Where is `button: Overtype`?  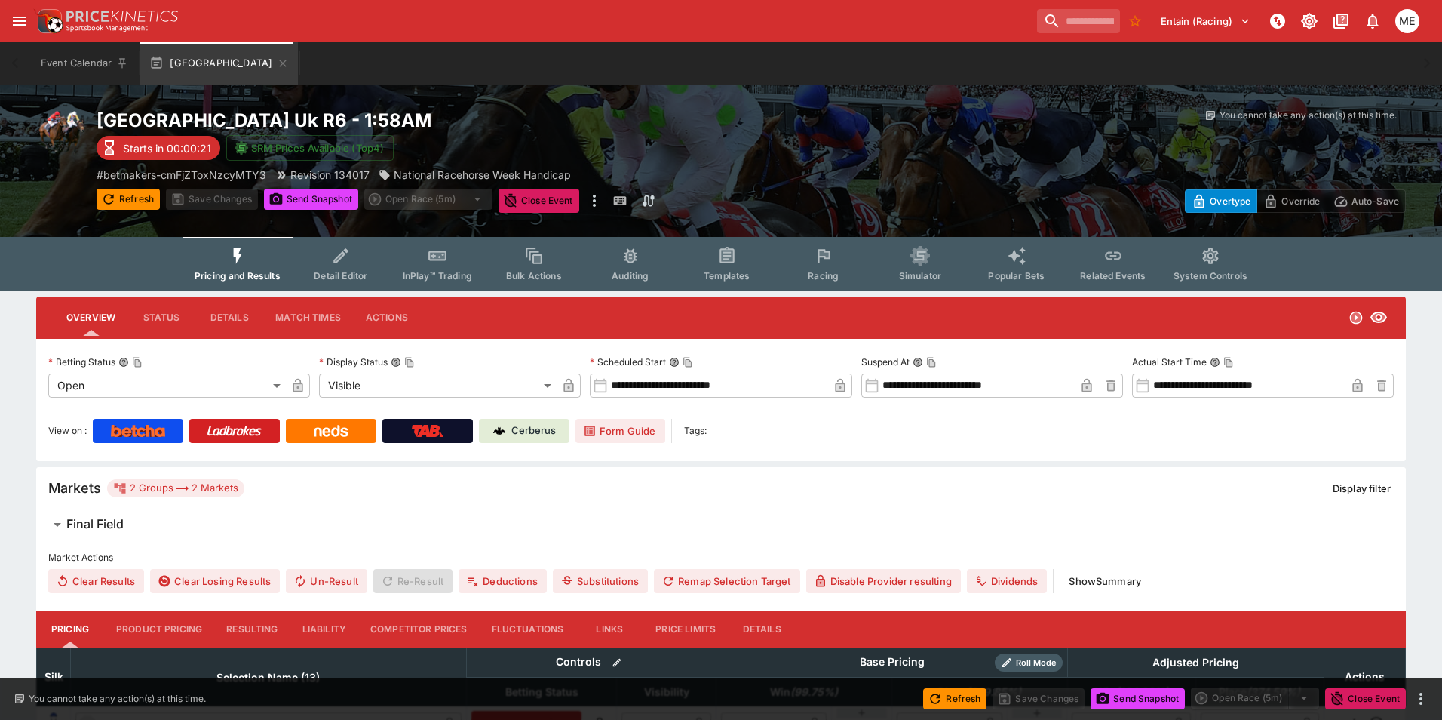
button: Overtype is located at coordinates (1221, 201).